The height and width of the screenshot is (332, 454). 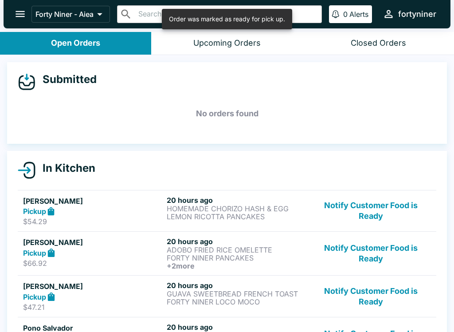 I want to click on p: Alerts, so click(x=359, y=14).